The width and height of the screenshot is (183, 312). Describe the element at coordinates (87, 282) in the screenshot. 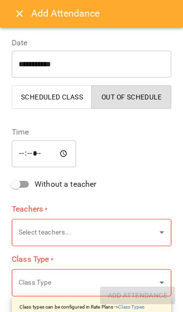

I see `p: Class Type` at that location.